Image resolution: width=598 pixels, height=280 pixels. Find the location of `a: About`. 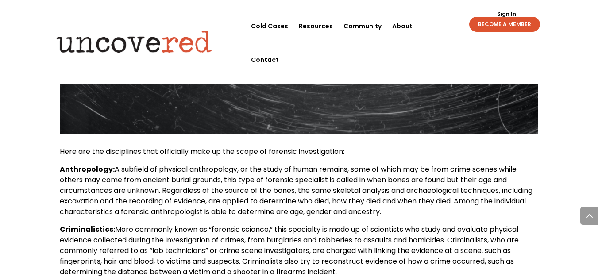

a: About is located at coordinates (402, 26).